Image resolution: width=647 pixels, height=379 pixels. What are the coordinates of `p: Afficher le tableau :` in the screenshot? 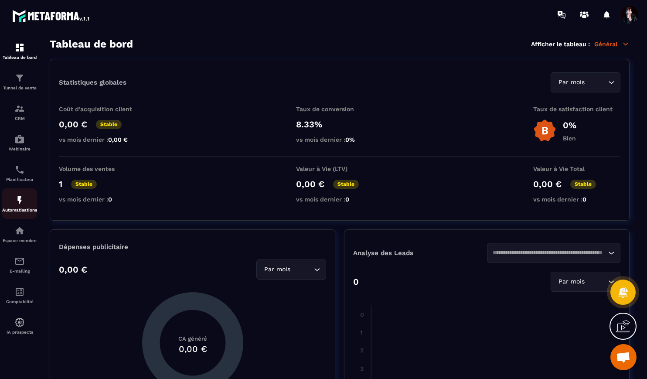 It's located at (560, 44).